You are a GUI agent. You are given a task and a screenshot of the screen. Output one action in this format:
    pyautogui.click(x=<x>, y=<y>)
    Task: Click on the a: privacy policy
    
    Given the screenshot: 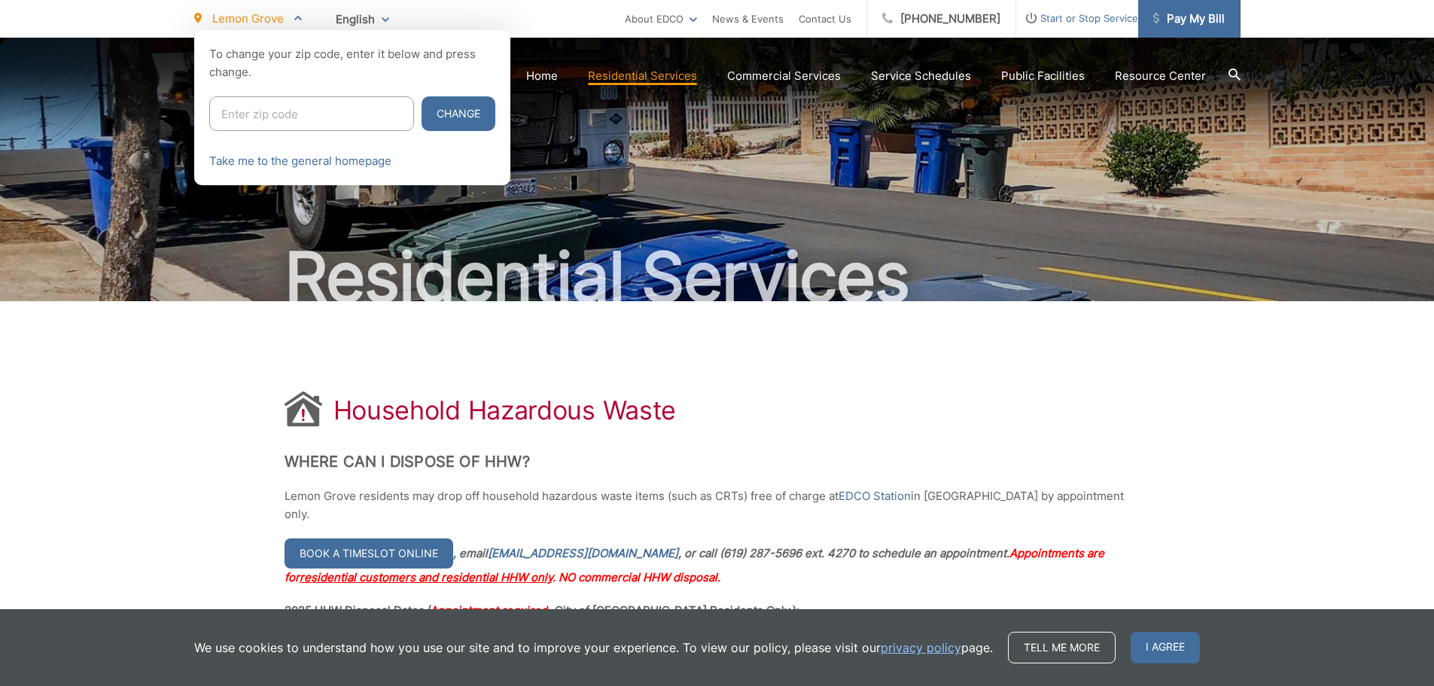 What is the action you would take?
    pyautogui.click(x=920, y=647)
    